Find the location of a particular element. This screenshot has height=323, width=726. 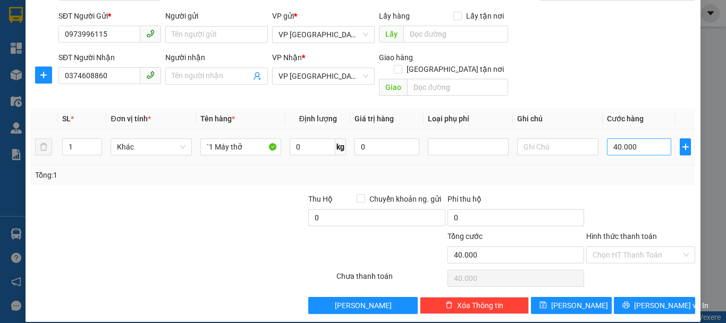

span: Đơn vị tính is located at coordinates (130, 119).